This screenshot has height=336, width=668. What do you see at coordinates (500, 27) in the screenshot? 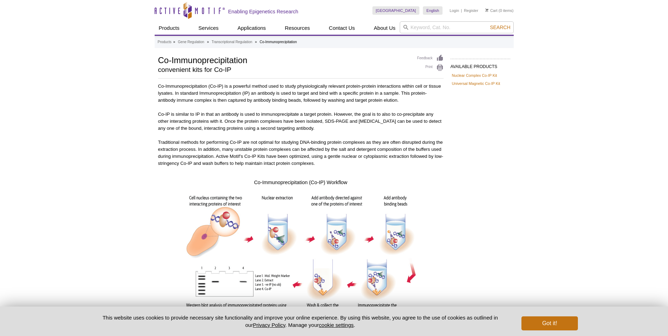
I see `span: Search` at bounding box center [500, 27].